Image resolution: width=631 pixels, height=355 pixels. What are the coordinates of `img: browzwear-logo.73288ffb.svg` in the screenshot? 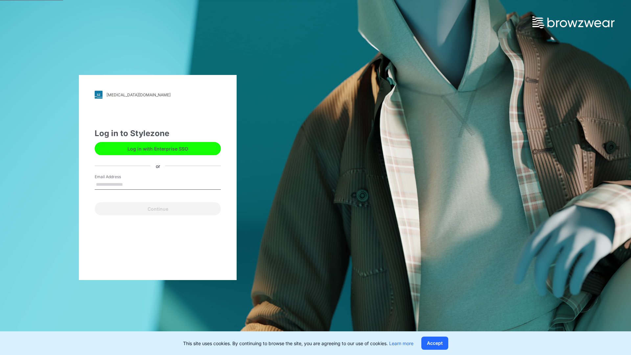 It's located at (574, 22).